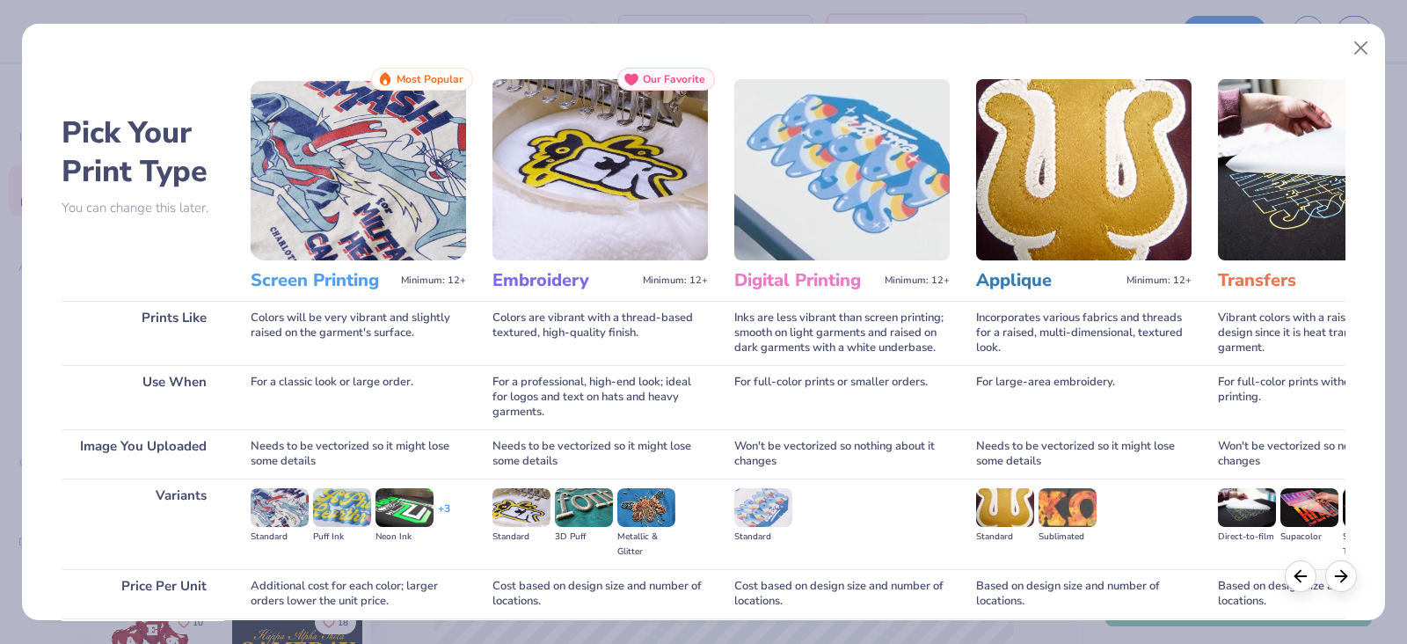 This screenshot has width=1407, height=644. Describe the element at coordinates (142, 454) in the screenshot. I see `div: Image You Uploaded` at that location.